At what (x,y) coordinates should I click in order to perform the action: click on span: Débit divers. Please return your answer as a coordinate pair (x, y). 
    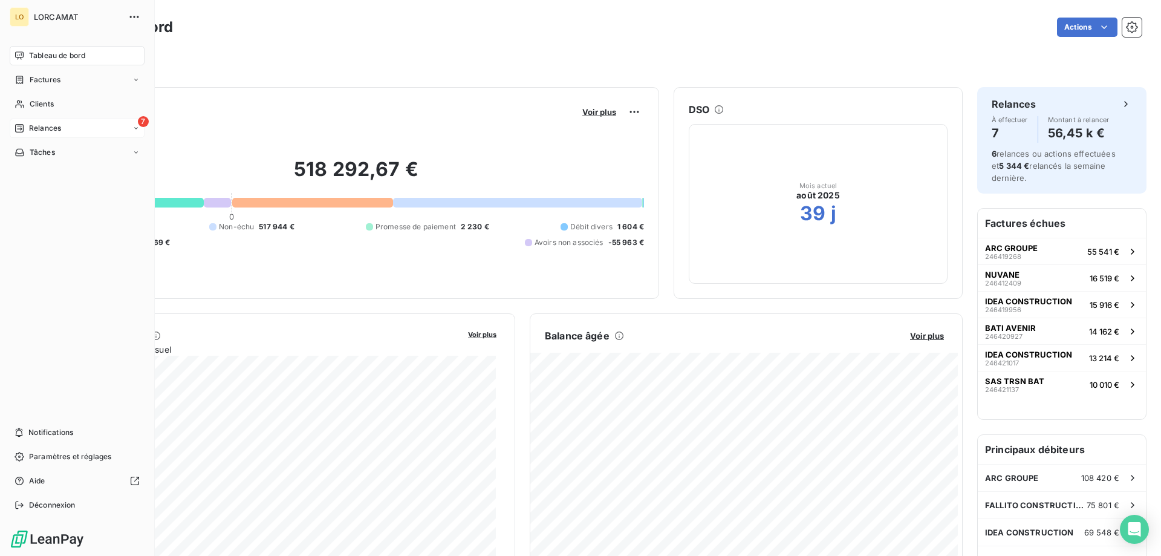
    Looking at the image, I should click on (592, 227).